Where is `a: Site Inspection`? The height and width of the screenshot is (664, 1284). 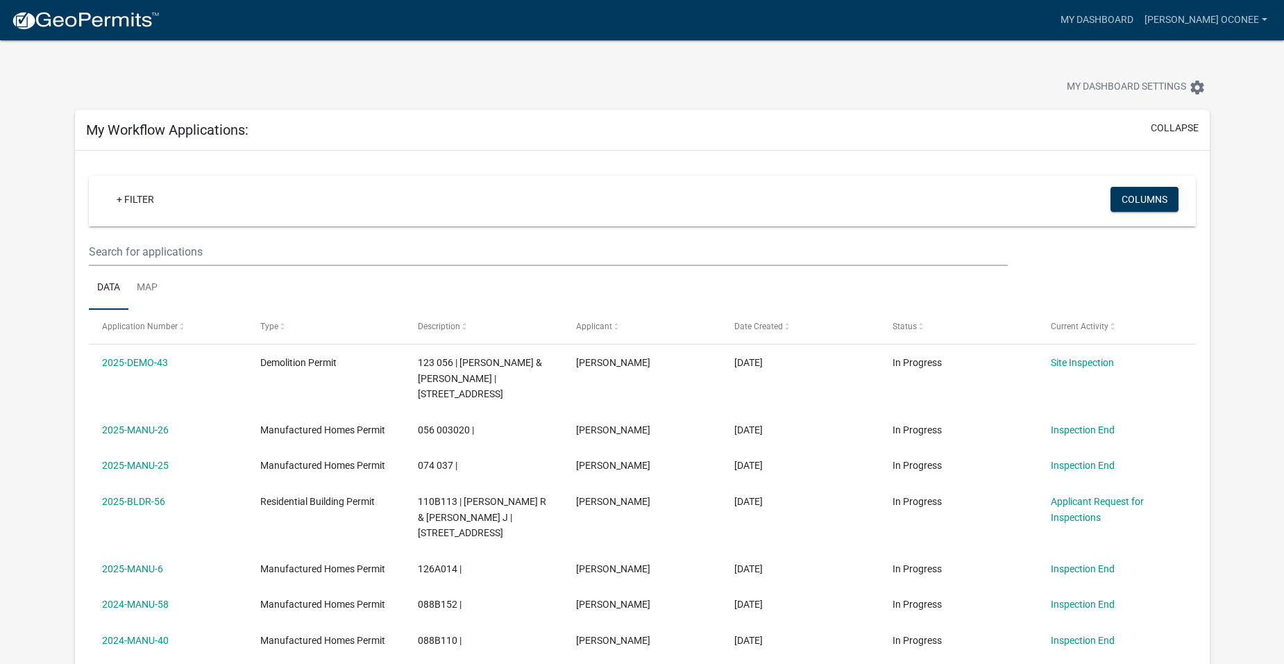
a: Site Inspection is located at coordinates (1082, 362).